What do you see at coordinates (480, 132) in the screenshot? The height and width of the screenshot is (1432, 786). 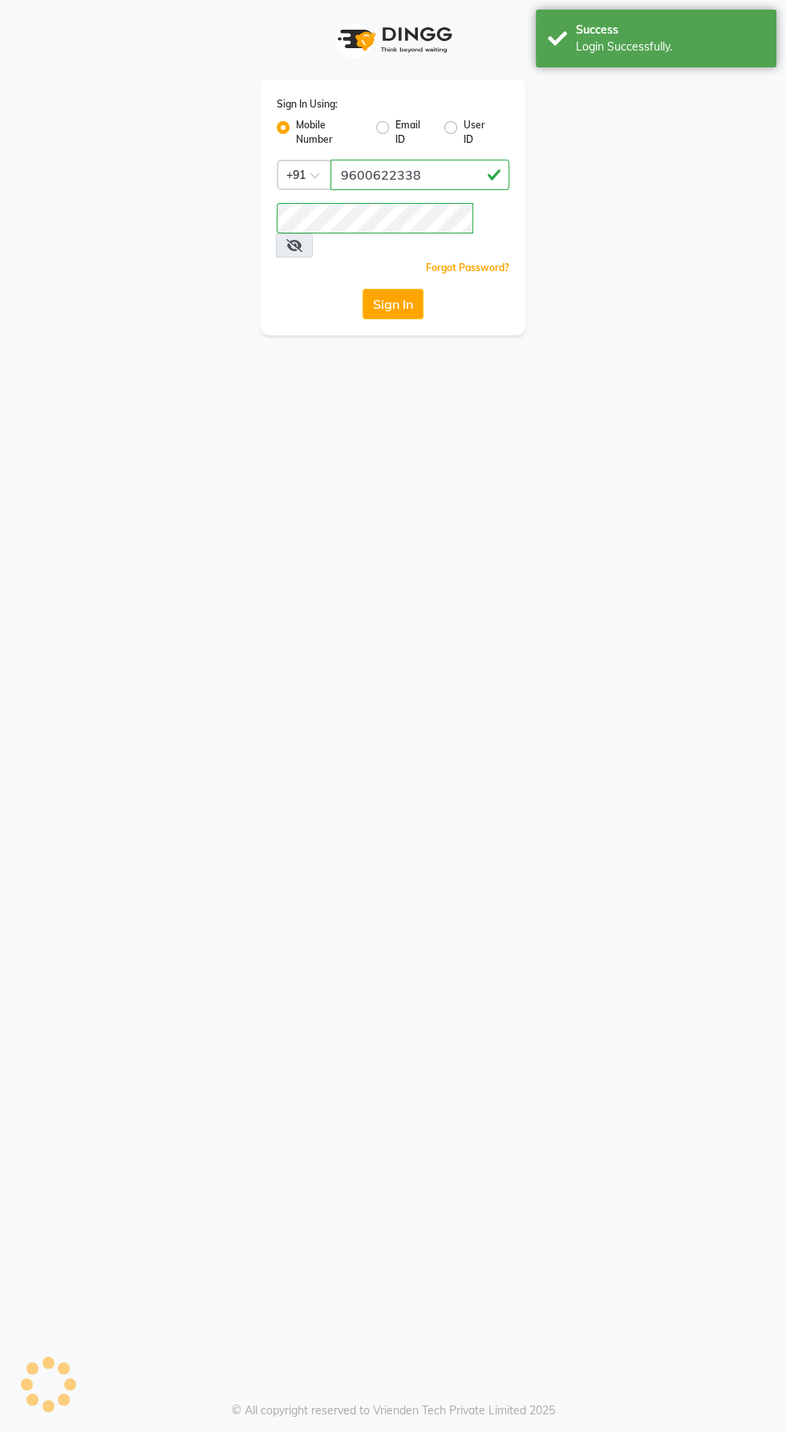 I see `label: User ID` at bounding box center [480, 132].